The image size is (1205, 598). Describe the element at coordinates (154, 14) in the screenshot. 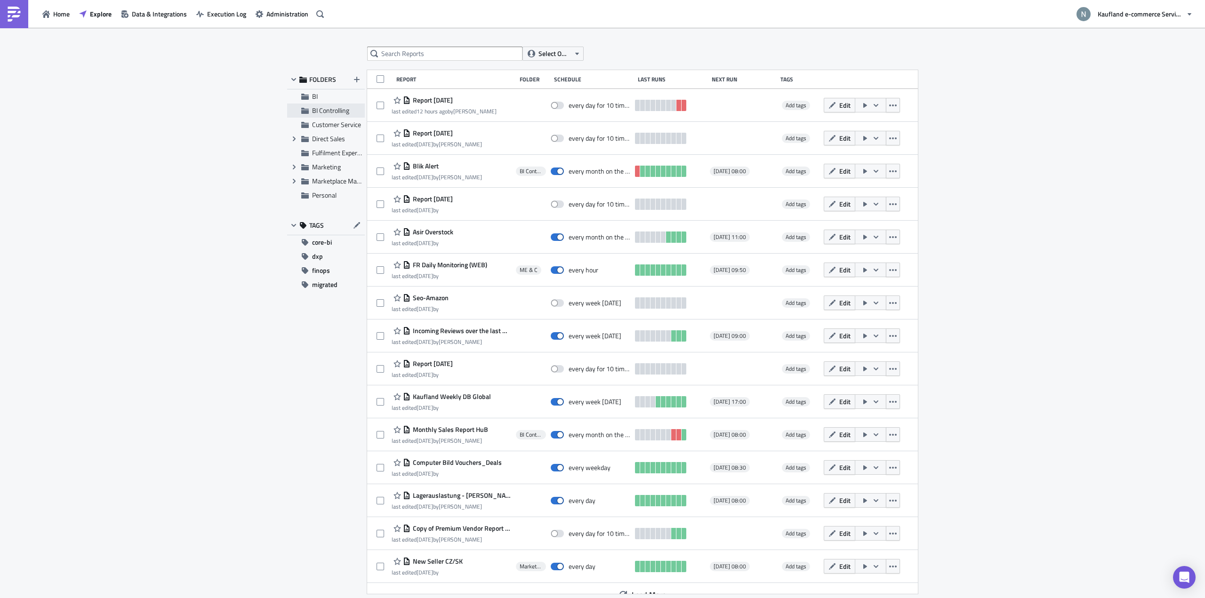

I see `a: Data & Integrations` at that location.